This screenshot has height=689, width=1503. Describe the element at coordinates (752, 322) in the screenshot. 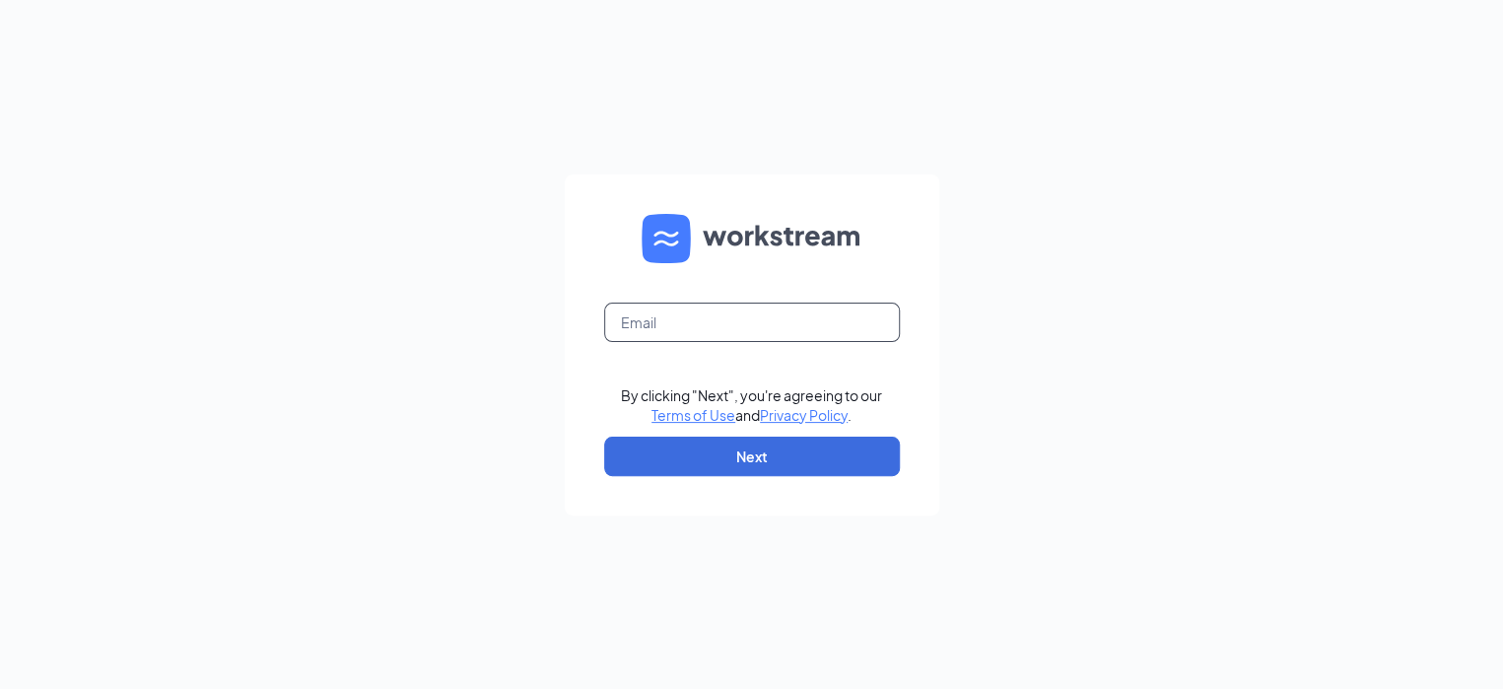

I see `input: Email` at that location.